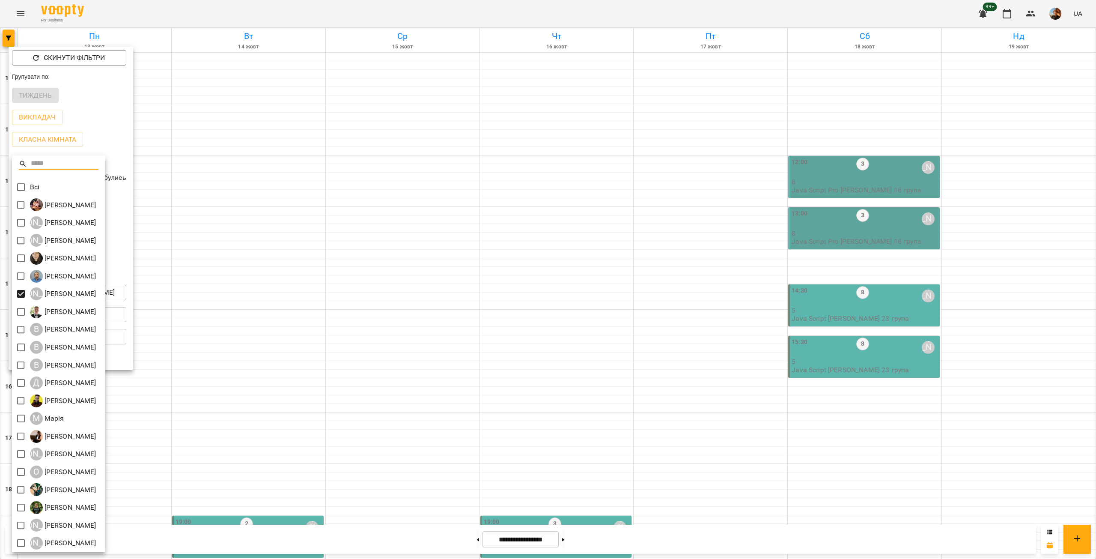 The height and width of the screenshot is (559, 1096). Describe the element at coordinates (63, 543) in the screenshot. I see `div: Ярослав Пташинський` at that location.